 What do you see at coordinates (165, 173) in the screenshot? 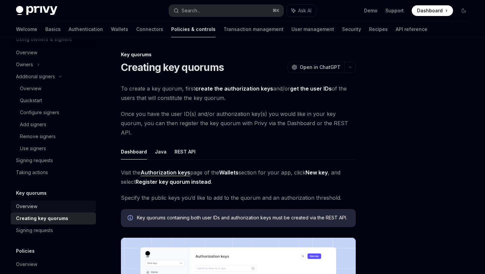
I see `a: Authorization keys` at bounding box center [165, 173].